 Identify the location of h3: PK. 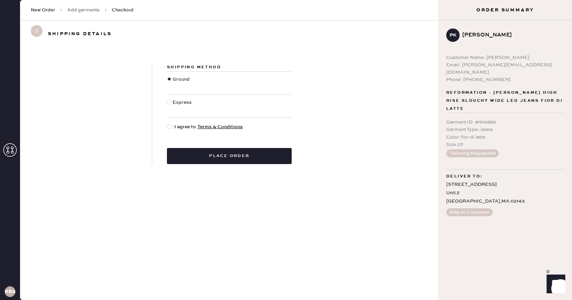
(453, 35).